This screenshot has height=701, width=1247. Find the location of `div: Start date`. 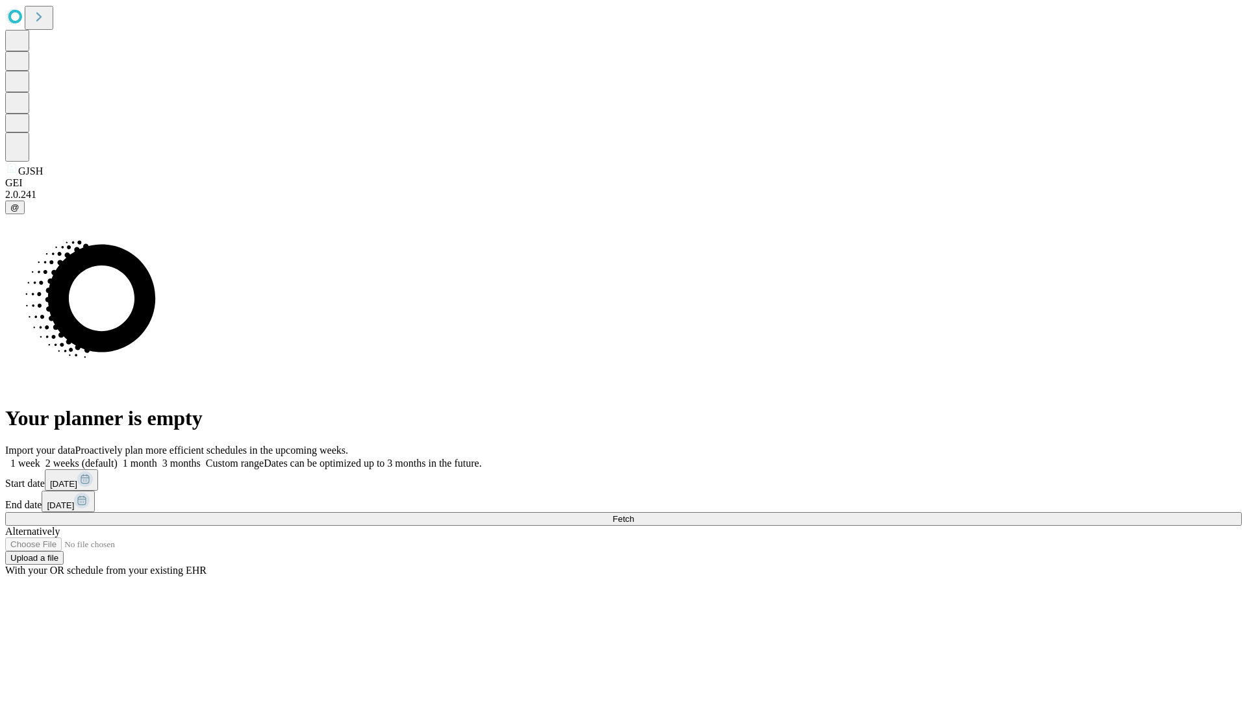

div: Start date is located at coordinates (623, 480).